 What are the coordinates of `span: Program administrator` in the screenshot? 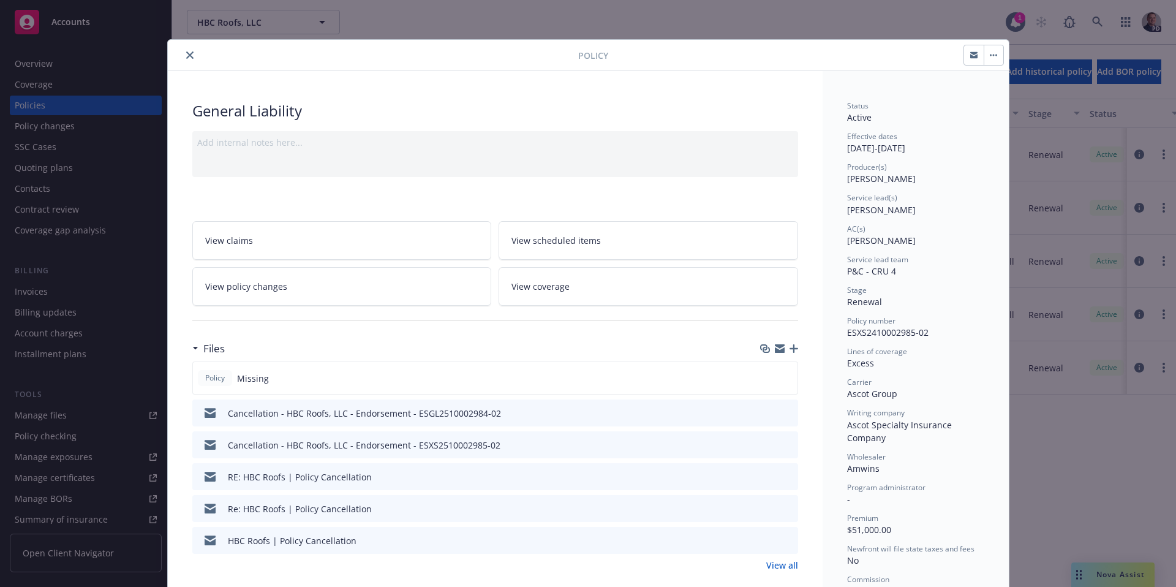 It's located at (886, 487).